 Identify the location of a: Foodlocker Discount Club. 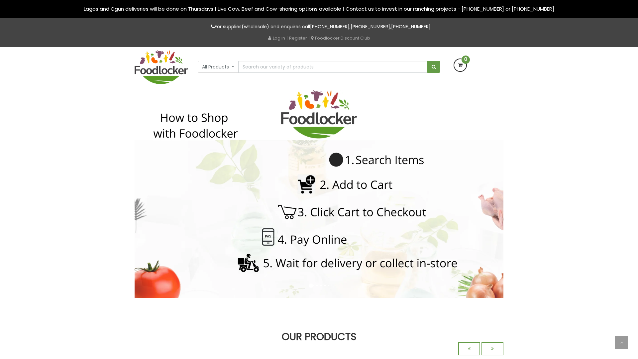
(341, 38).